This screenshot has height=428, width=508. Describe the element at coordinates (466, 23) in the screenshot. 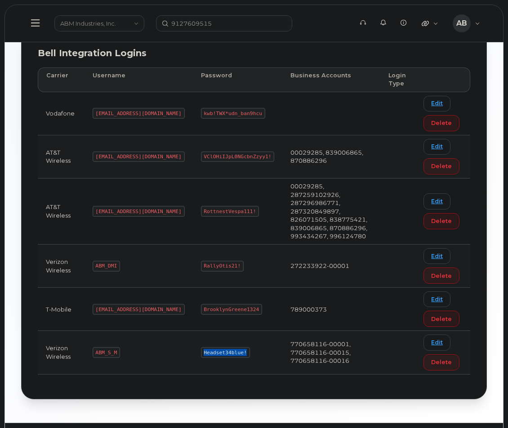

I see `div: Alex Bradshaw` at that location.